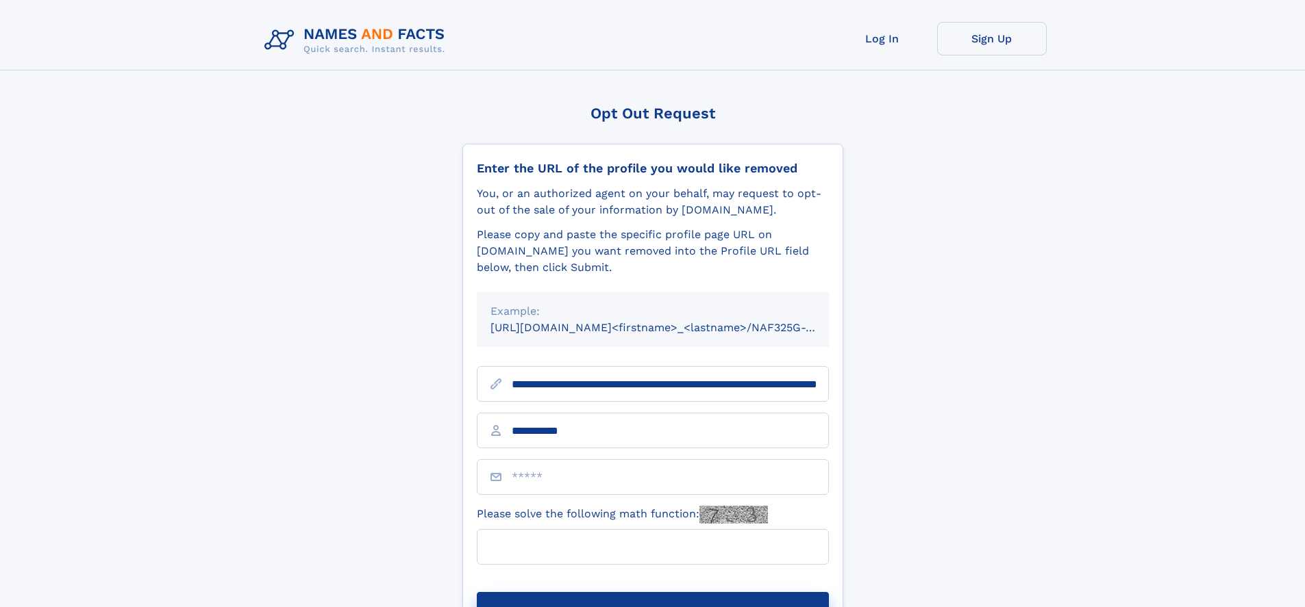 The image size is (1305, 607). I want to click on div: You, or an authorized agent on your behalf, may request to opt-out of the sale of your informatio..., so click(653, 202).